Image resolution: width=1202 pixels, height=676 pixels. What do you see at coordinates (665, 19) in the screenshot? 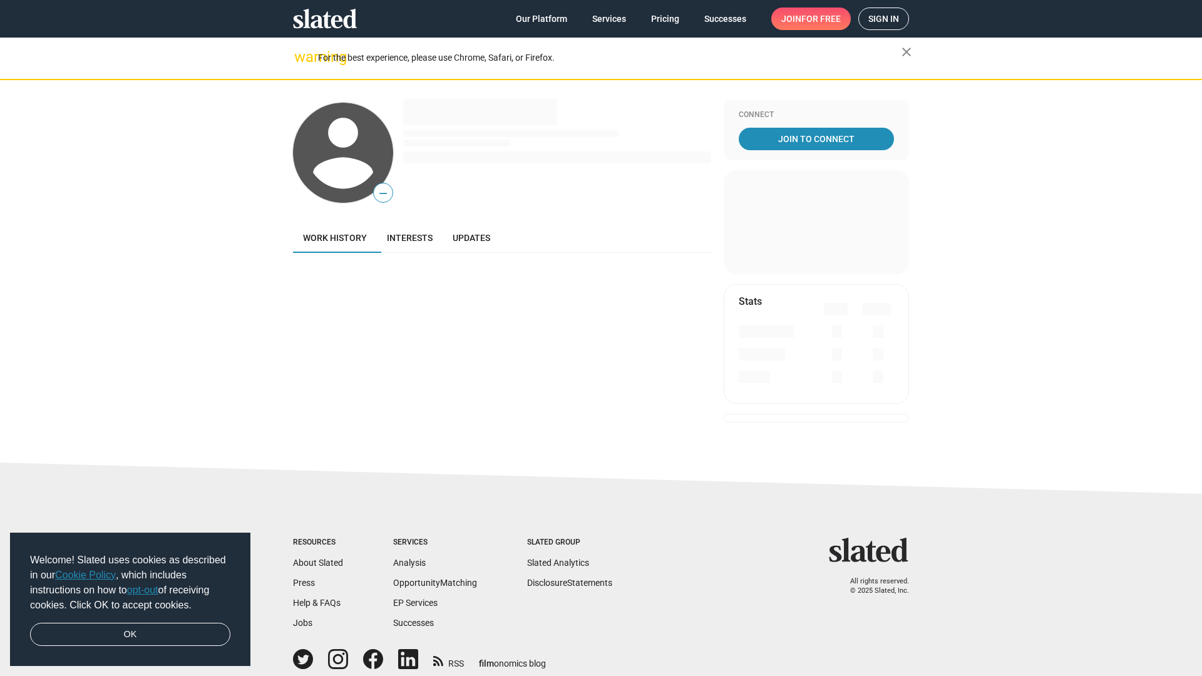
I see `span: Pricing` at bounding box center [665, 19].